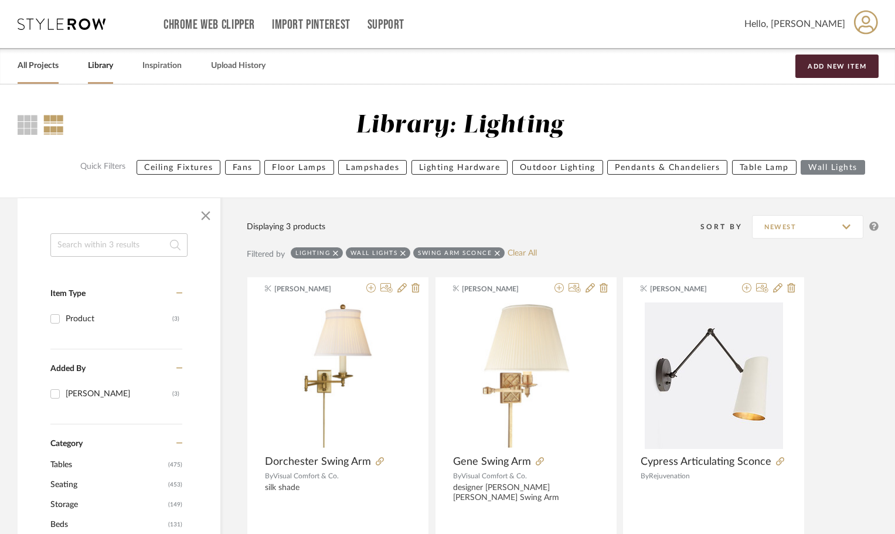  Describe the element at coordinates (178, 167) in the screenshot. I see `button: Ceiling Fixtures` at that location.